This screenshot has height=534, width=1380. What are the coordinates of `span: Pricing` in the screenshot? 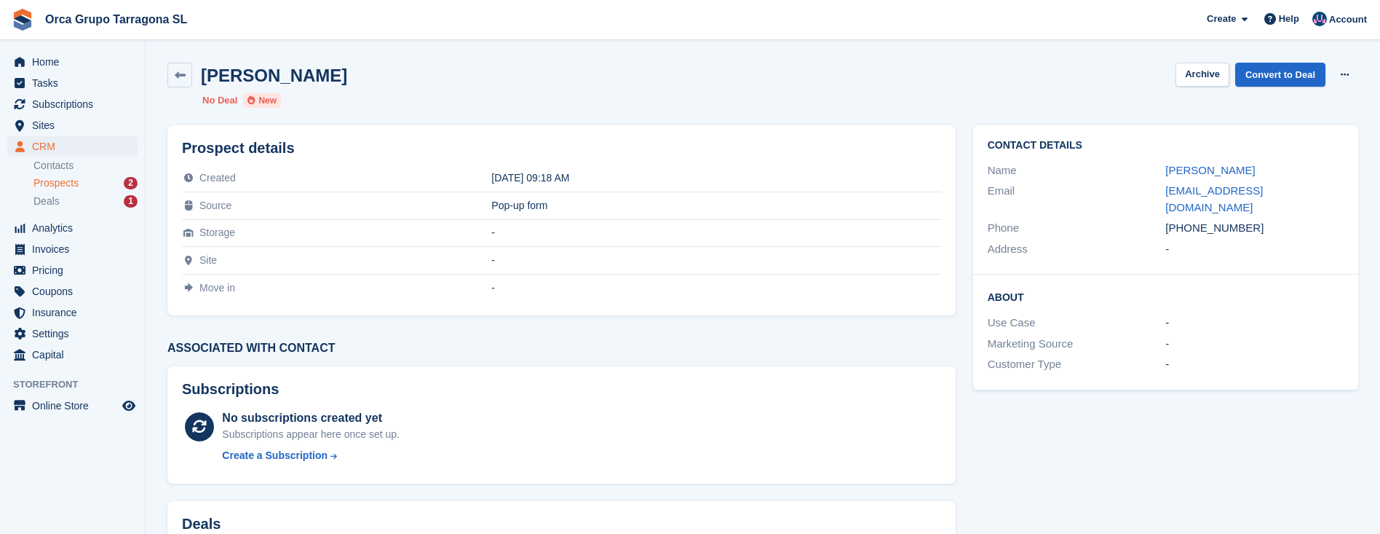 It's located at (76, 270).